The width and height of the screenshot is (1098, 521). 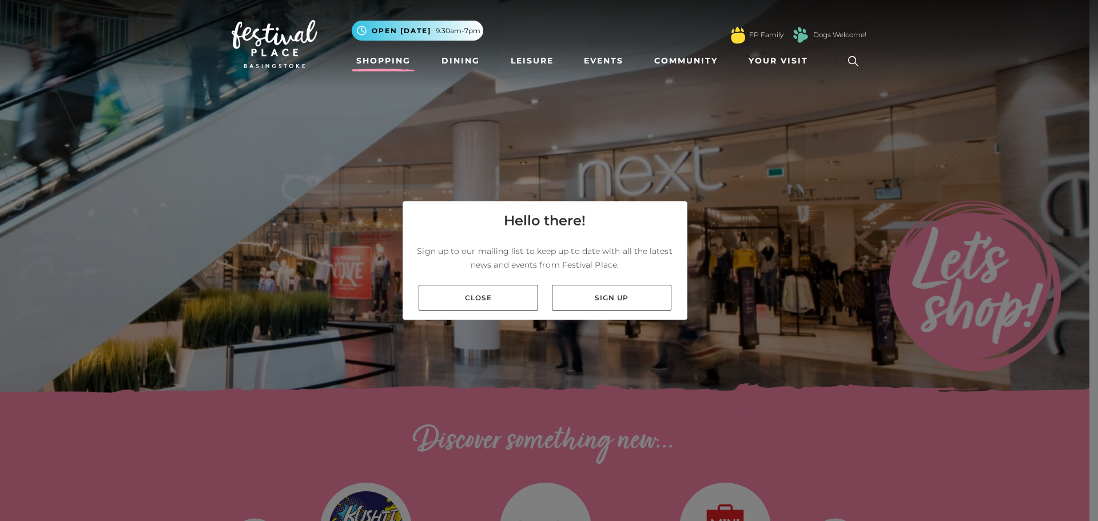 I want to click on a: Community, so click(x=685, y=61).